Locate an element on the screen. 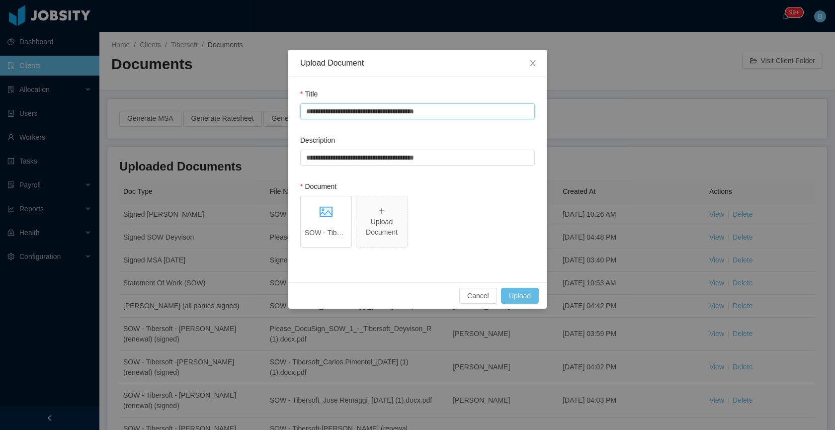 This screenshot has width=835, height=430. label: Title is located at coordinates (309, 94).